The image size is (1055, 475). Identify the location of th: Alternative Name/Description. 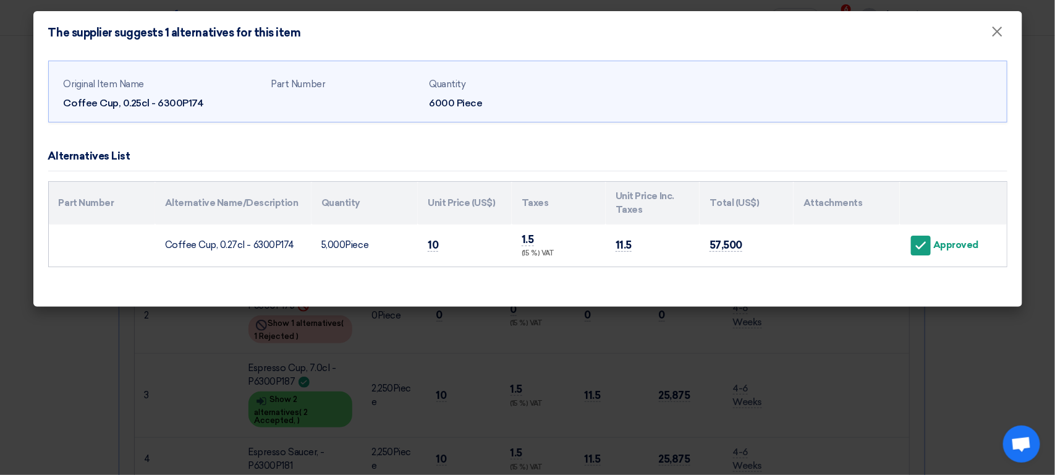
(233, 203).